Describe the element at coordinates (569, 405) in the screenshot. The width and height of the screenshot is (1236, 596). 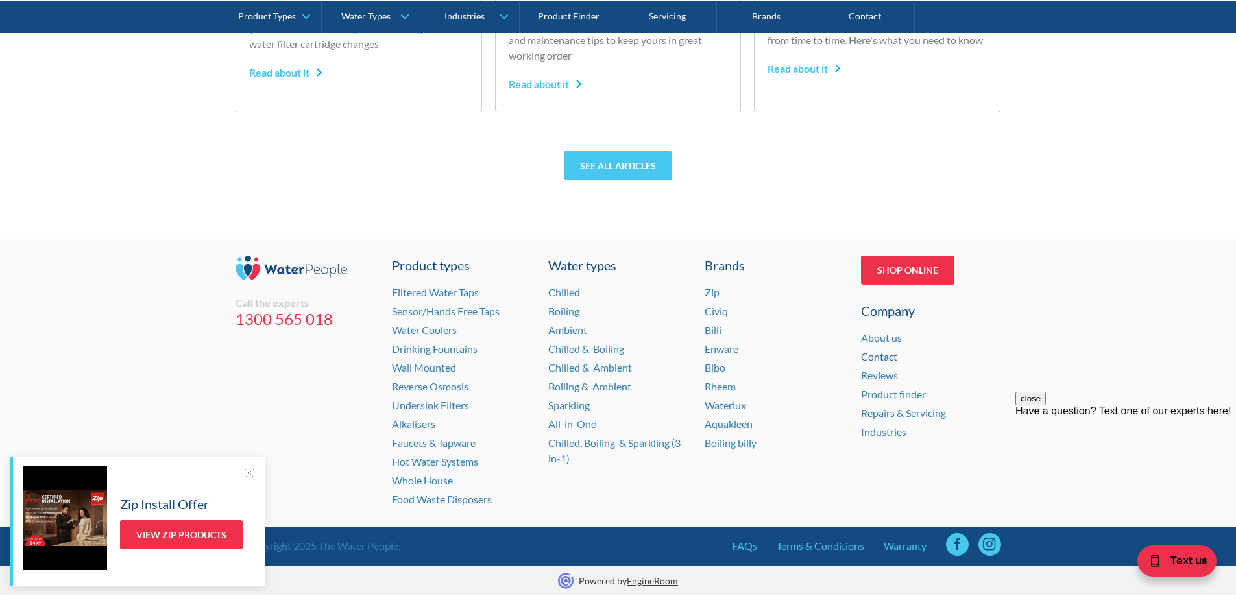
I see `a: Sparkling` at that location.